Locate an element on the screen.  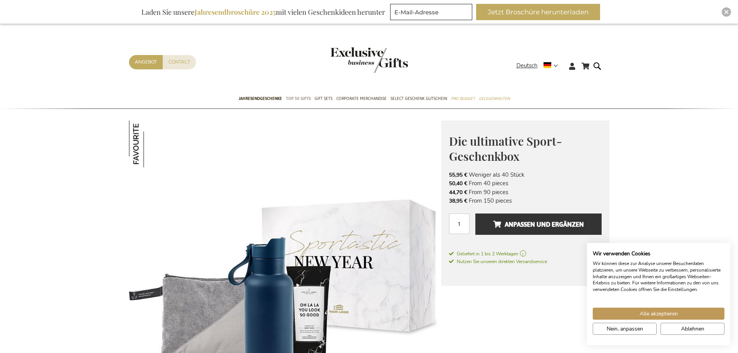
a: Geliefert in 1 bis 2 Werktagen is located at coordinates (525, 254).